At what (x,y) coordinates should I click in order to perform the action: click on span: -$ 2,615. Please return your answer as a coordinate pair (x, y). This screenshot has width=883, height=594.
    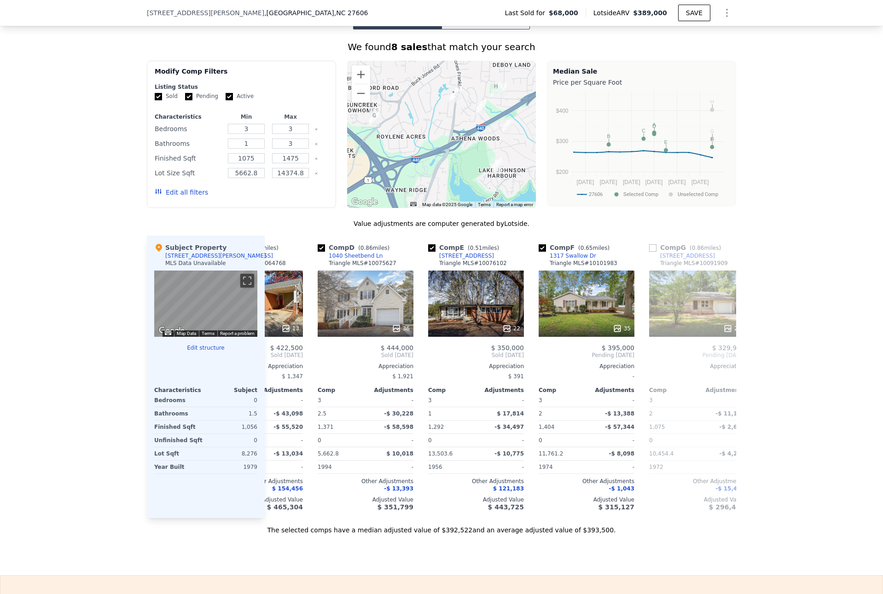
    Looking at the image, I should click on (732, 427).